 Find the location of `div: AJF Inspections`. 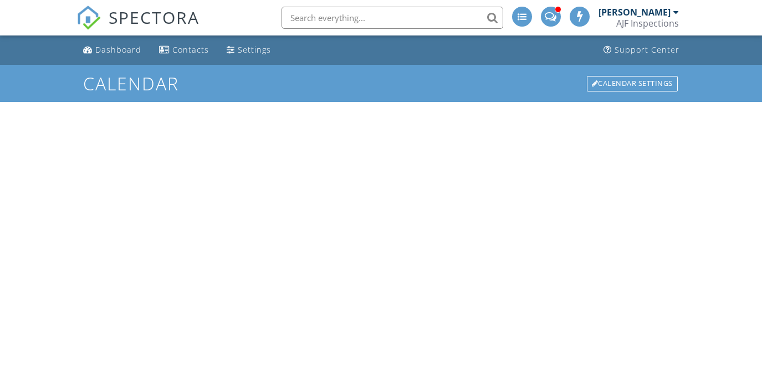

div: AJF Inspections is located at coordinates (647, 23).